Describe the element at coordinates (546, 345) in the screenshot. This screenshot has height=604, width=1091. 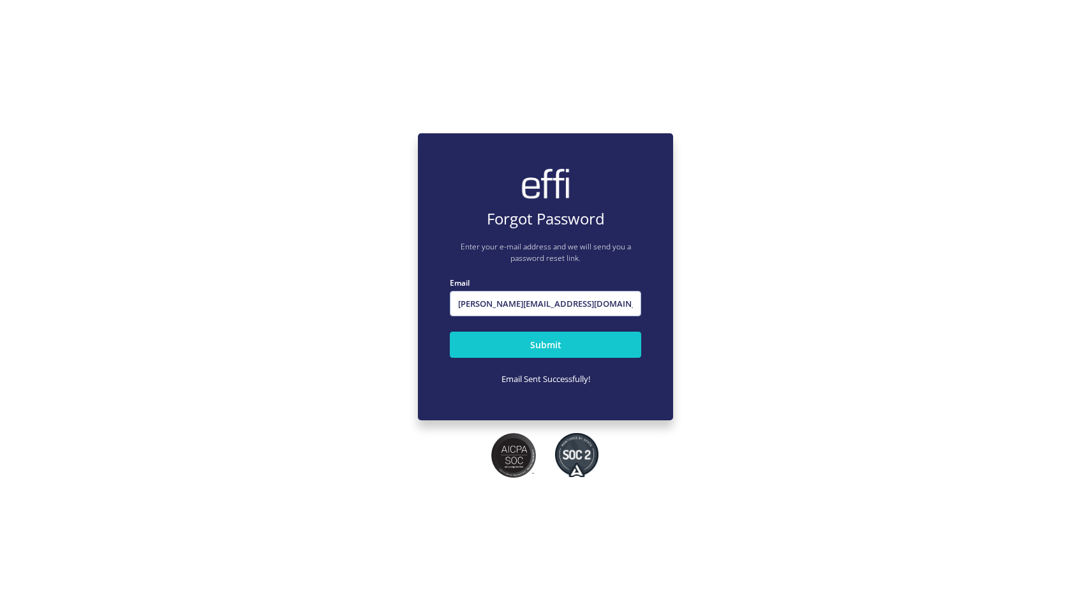
I see `button: Submit` at that location.